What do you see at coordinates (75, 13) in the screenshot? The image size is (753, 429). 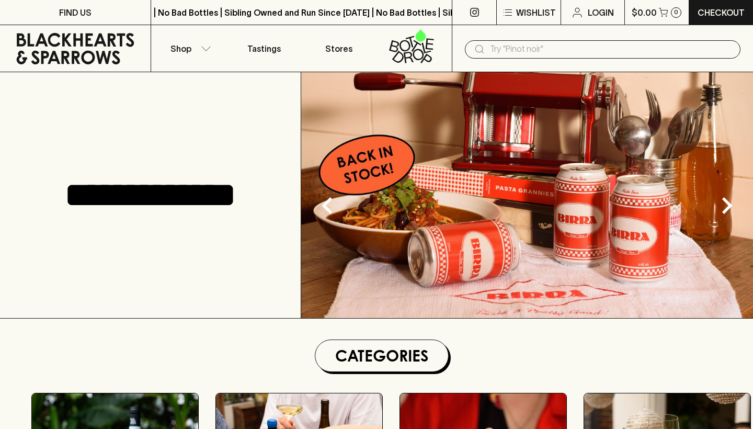 I see `p: FIND US` at bounding box center [75, 13].